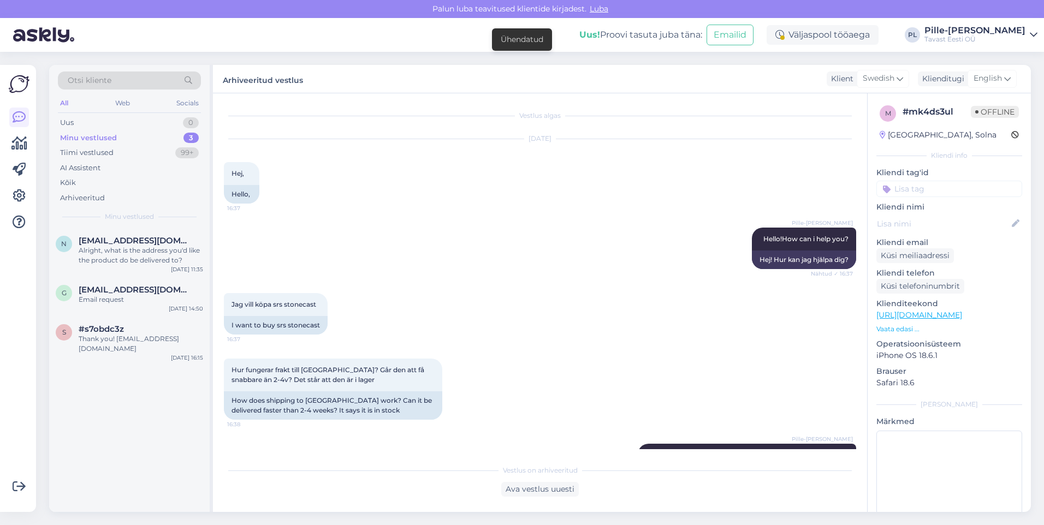  I want to click on div: Tavast Eesti OÜ, so click(975, 39).